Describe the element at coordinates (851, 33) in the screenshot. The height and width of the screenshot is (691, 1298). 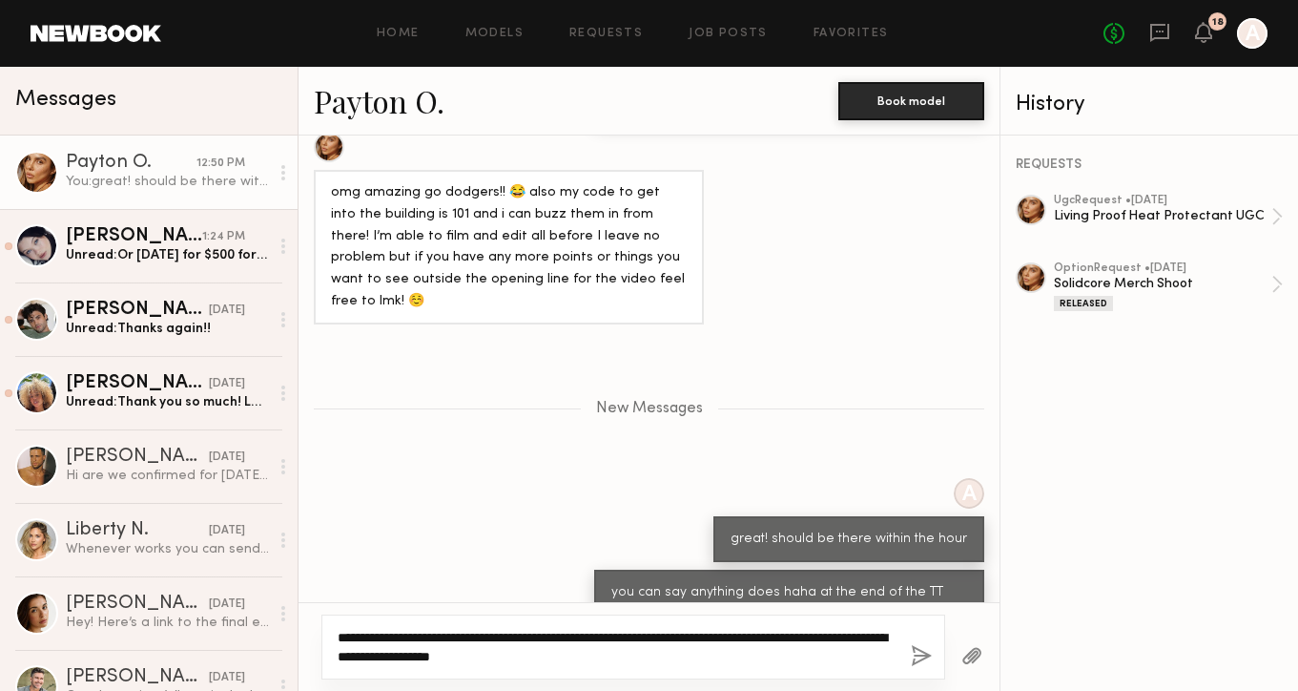
I see `a: Favorites` at that location.